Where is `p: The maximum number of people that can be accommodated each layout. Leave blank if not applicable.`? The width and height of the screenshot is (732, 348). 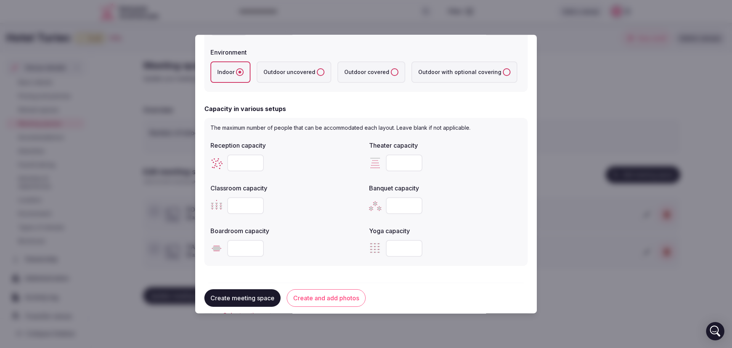 p: The maximum number of people that can be accommodated each layout. Leave blank if not applicable. is located at coordinates (366, 128).